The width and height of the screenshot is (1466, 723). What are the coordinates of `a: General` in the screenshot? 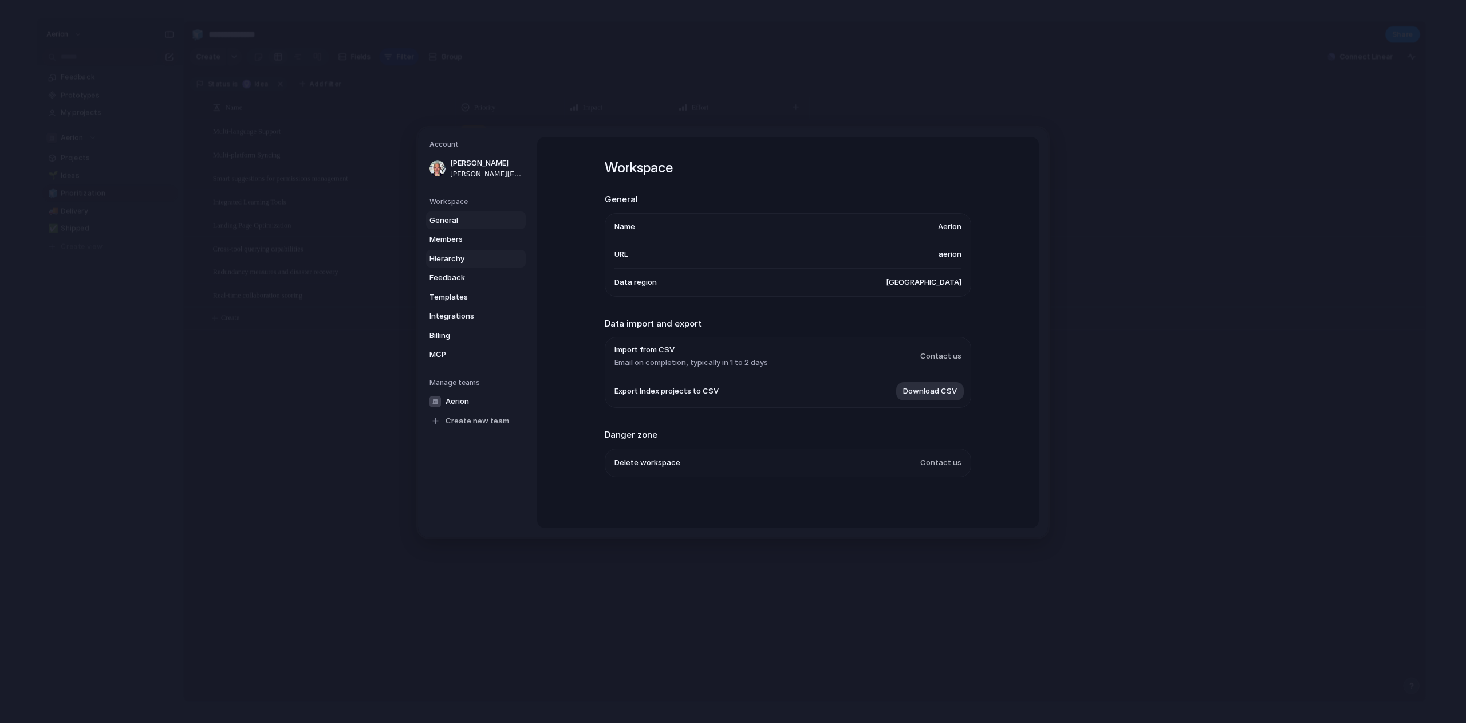 It's located at (476, 221).